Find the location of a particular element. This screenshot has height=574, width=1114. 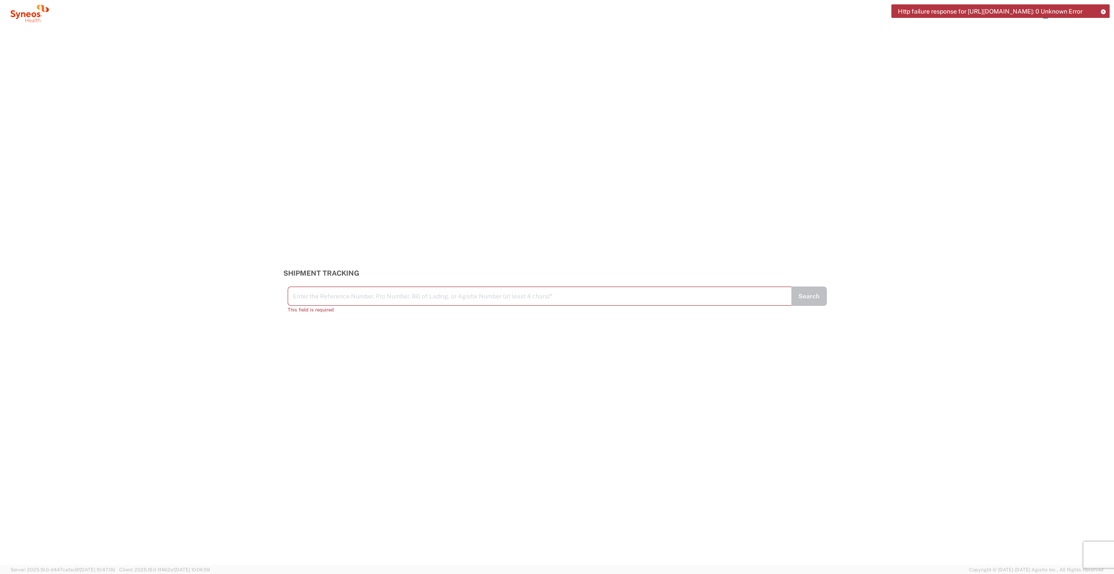

span: Client: 2025.19.0-1f462a1 is located at coordinates (165, 569).